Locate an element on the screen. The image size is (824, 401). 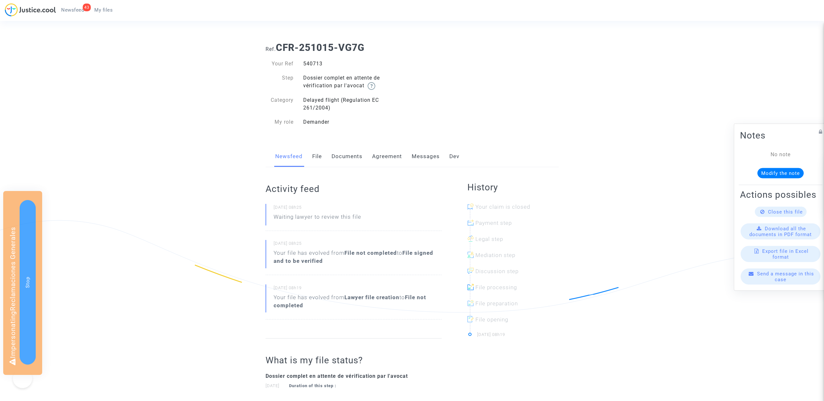
span: Send a message in this case is located at coordinates (785, 276).